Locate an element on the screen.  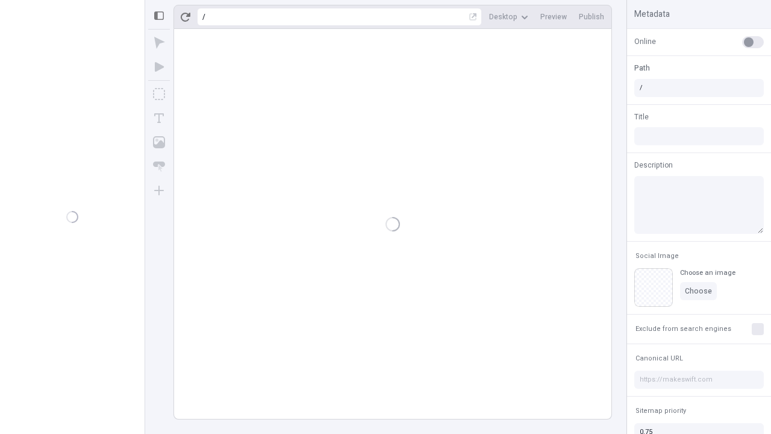
span: Desktop is located at coordinates (503, 17).